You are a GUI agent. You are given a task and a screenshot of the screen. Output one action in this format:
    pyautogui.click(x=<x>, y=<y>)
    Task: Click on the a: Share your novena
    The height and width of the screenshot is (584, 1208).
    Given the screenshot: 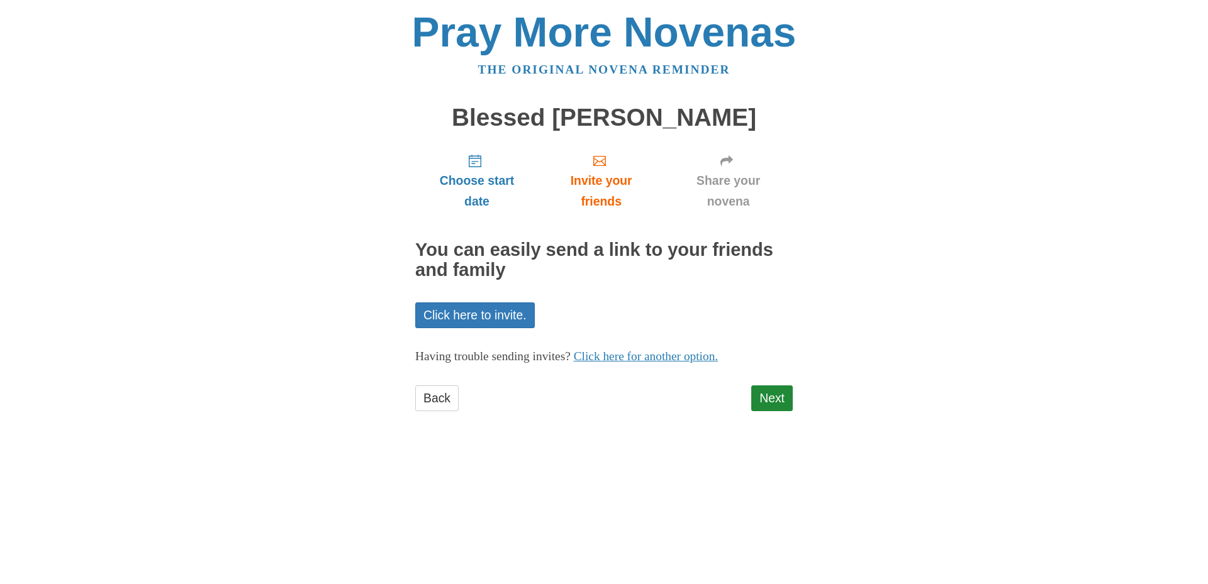 What is the action you would take?
    pyautogui.click(x=728, y=181)
    